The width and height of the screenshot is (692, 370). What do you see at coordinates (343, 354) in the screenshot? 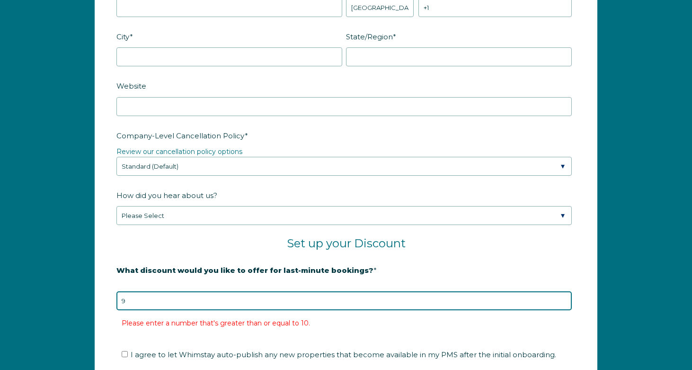
I see `span: I agree to let Whimstay auto-publish any new properties that become available in my PMS after the...` at bounding box center [343, 354].